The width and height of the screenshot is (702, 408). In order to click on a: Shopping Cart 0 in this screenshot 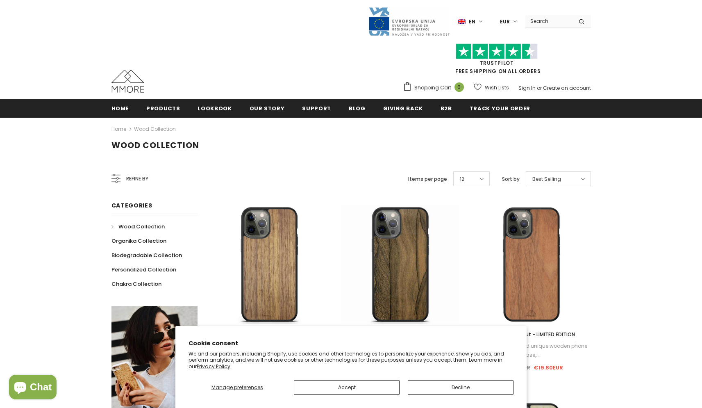, I will do `click(435, 88)`.